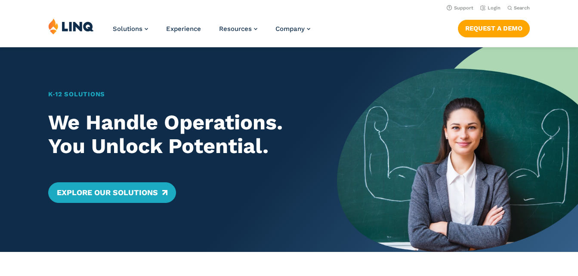 The image size is (578, 276). Describe the element at coordinates (181, 135) in the screenshot. I see `h2: We Handle Operations. You Unlock Potential.` at that location.